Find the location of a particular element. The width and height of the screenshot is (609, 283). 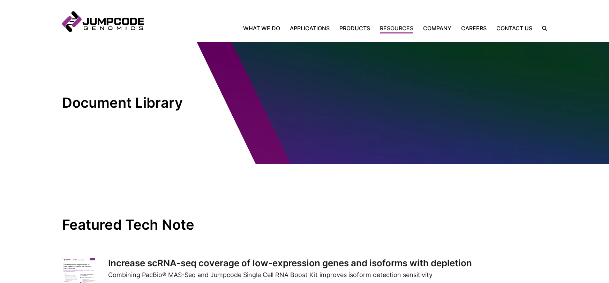

h2: Featured Tech Note is located at coordinates (304, 225).